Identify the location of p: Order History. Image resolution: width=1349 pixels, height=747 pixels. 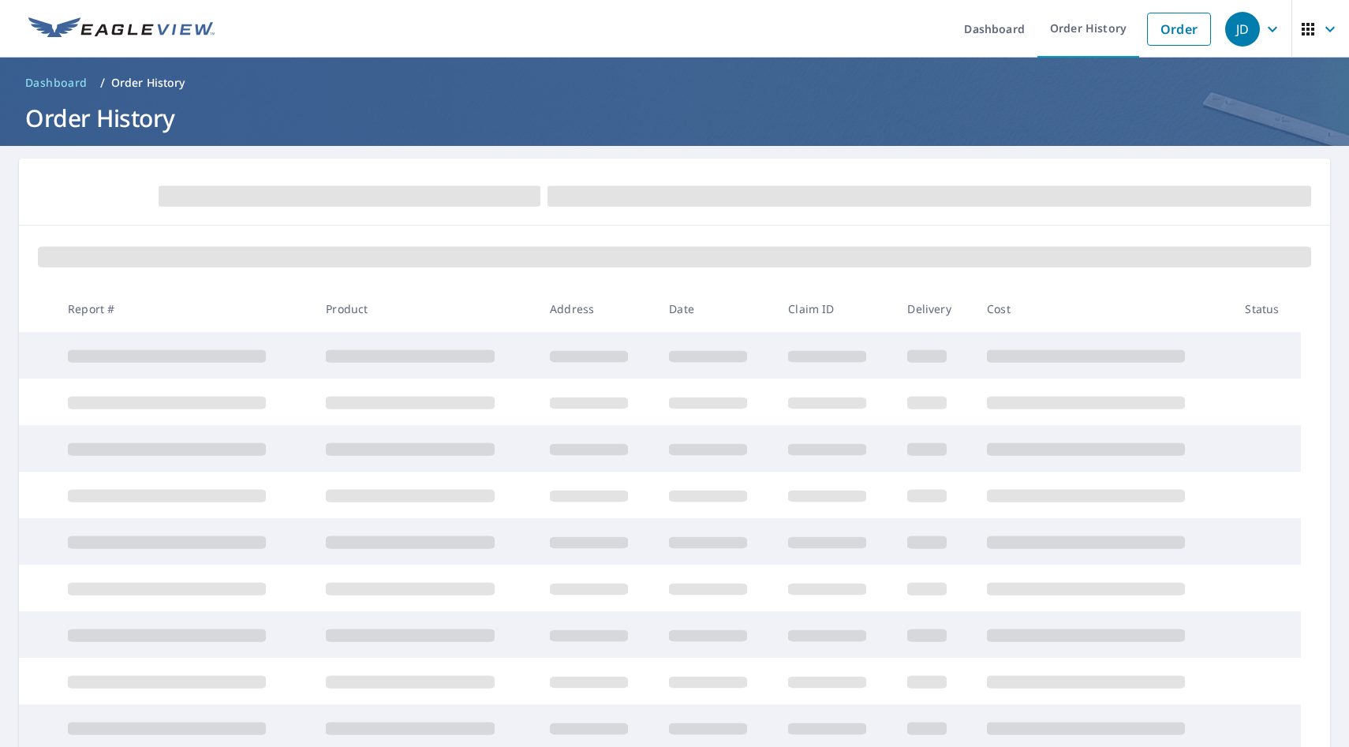
(148, 83).